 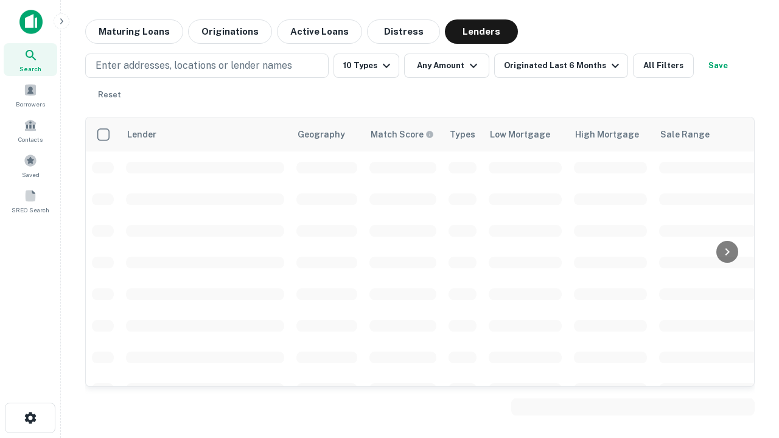 I want to click on button: Any Amount, so click(x=447, y=66).